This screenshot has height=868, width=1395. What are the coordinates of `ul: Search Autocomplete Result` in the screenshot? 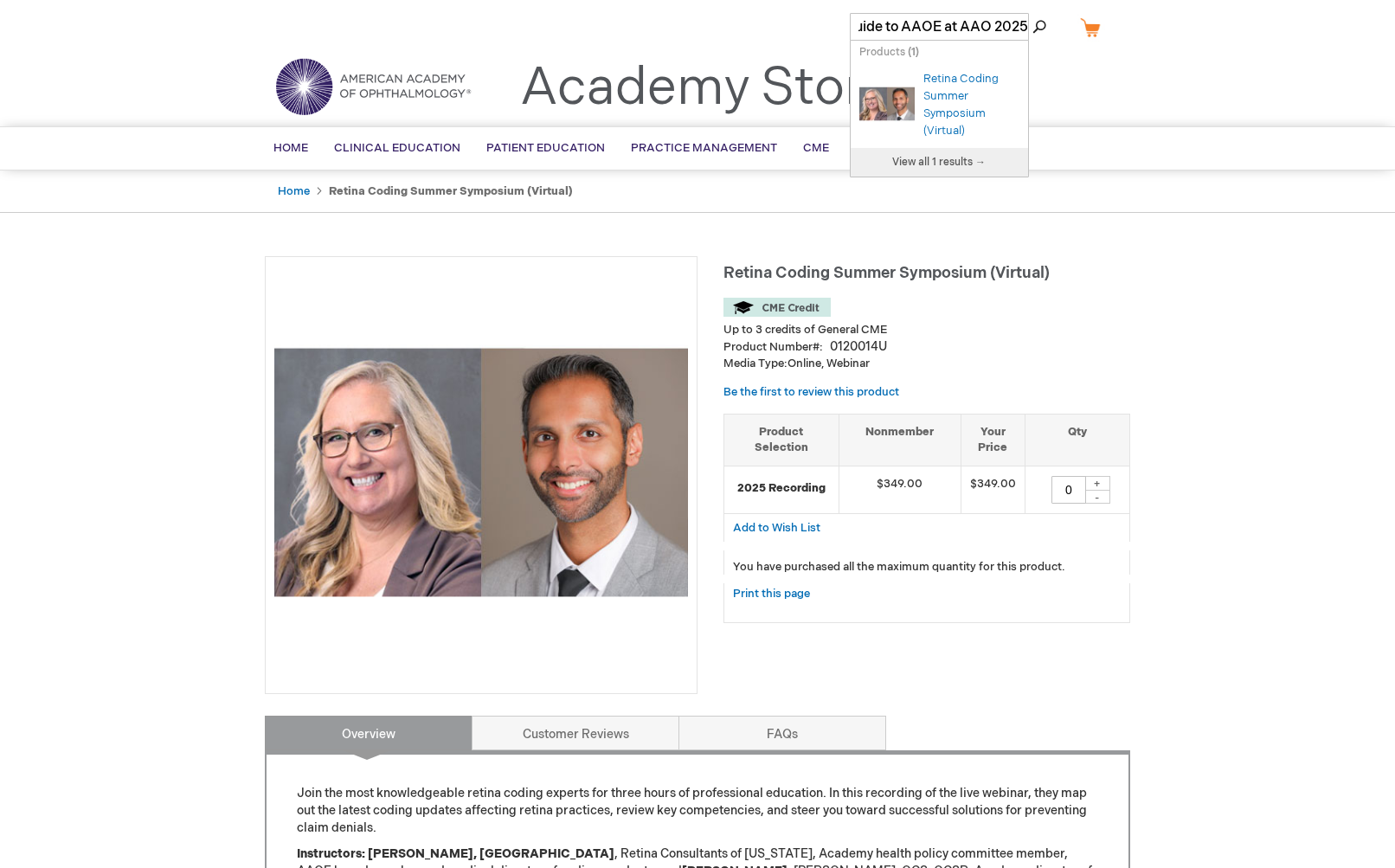 It's located at (939, 107).